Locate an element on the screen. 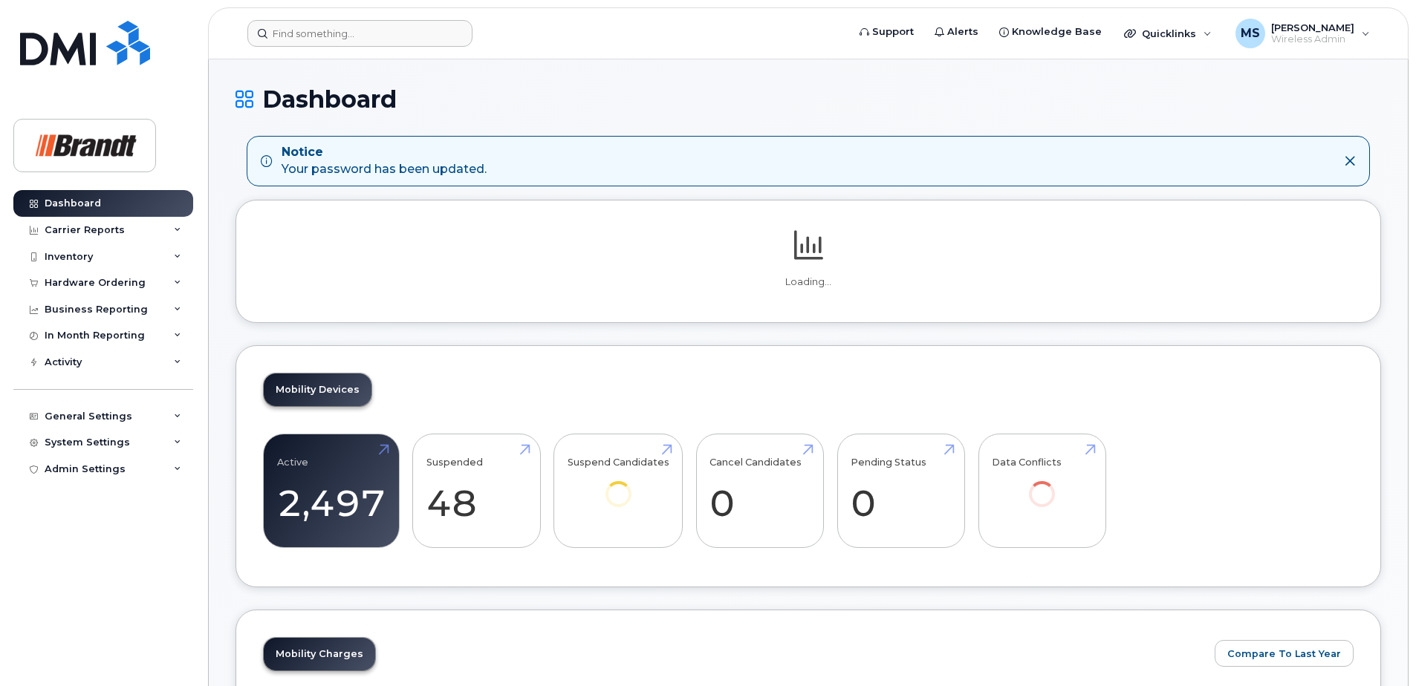 This screenshot has height=686, width=1416. a: Active 2,497 is located at coordinates (331, 491).